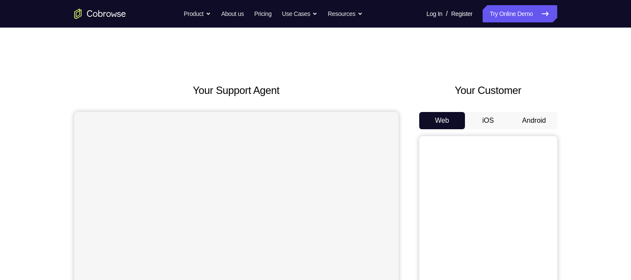  What do you see at coordinates (300, 14) in the screenshot?
I see `button: Use Cases` at bounding box center [300, 14].